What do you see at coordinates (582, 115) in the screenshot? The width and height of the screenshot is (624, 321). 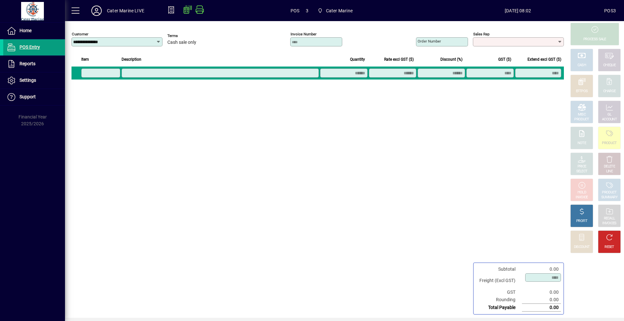 I see `div: MISC` at bounding box center [582, 115].